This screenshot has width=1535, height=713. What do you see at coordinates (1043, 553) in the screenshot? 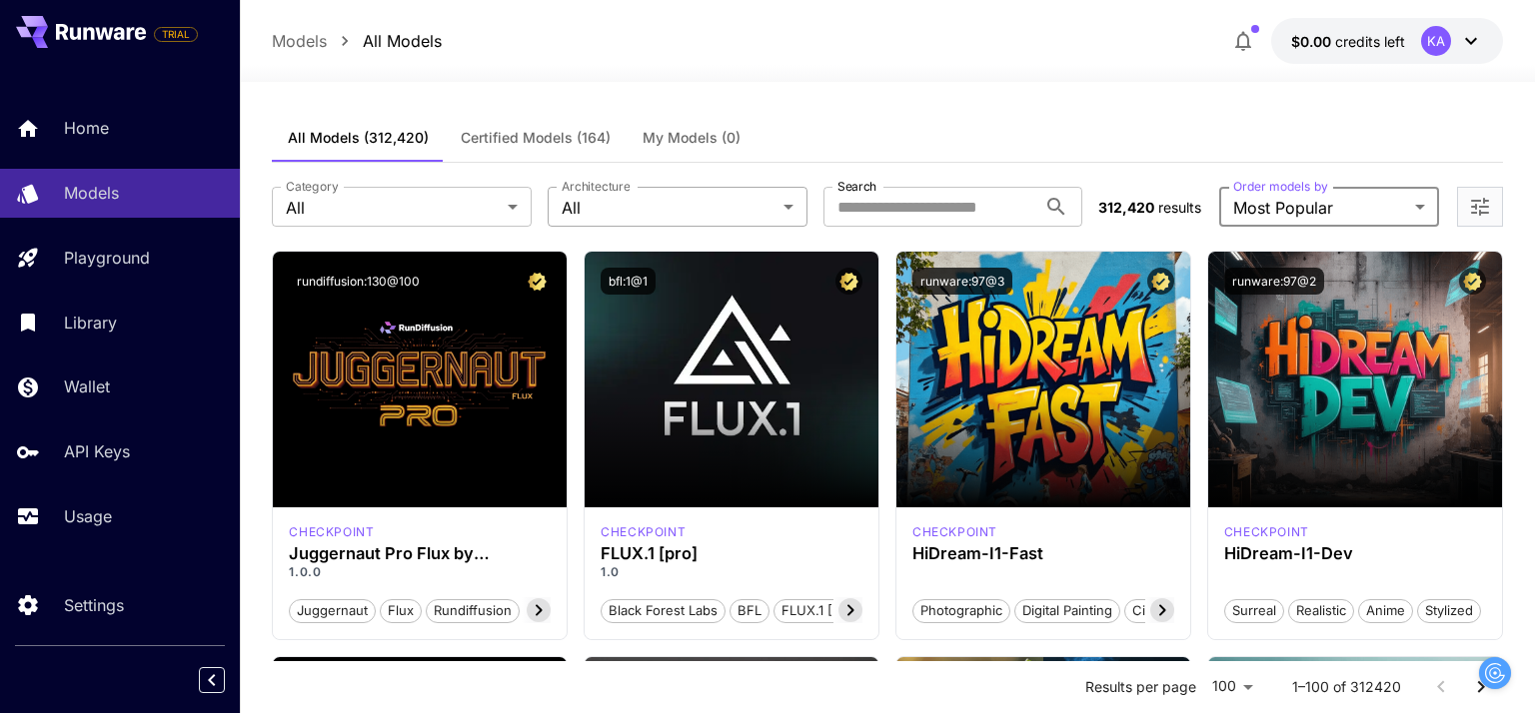
I see `h3: HiDream-I1-Fast` at bounding box center [1043, 553].